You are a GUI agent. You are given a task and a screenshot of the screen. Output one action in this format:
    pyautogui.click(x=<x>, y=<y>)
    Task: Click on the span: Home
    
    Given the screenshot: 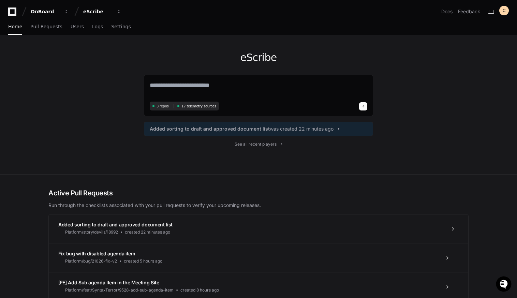 What is the action you would take?
    pyautogui.click(x=15, y=27)
    